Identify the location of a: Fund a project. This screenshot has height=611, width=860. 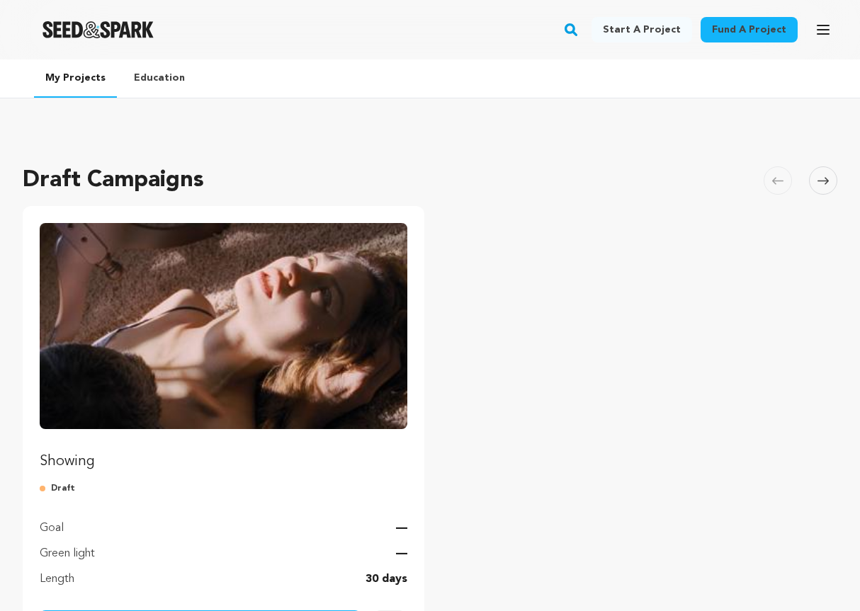
(749, 30).